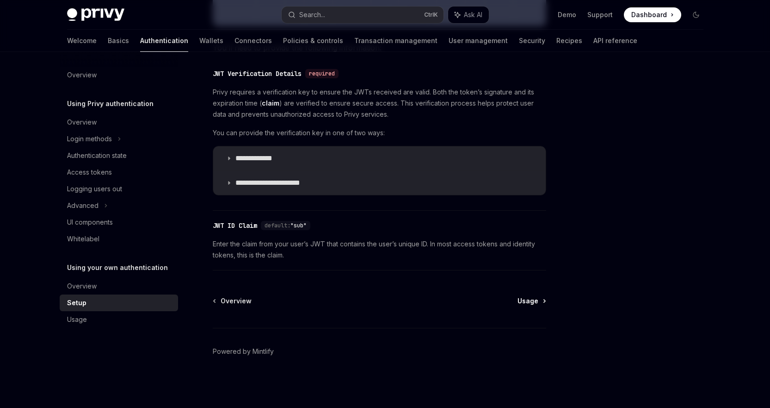 This screenshot has height=408, width=770. Describe the element at coordinates (313, 41) in the screenshot. I see `a: Policies & controls` at that location.